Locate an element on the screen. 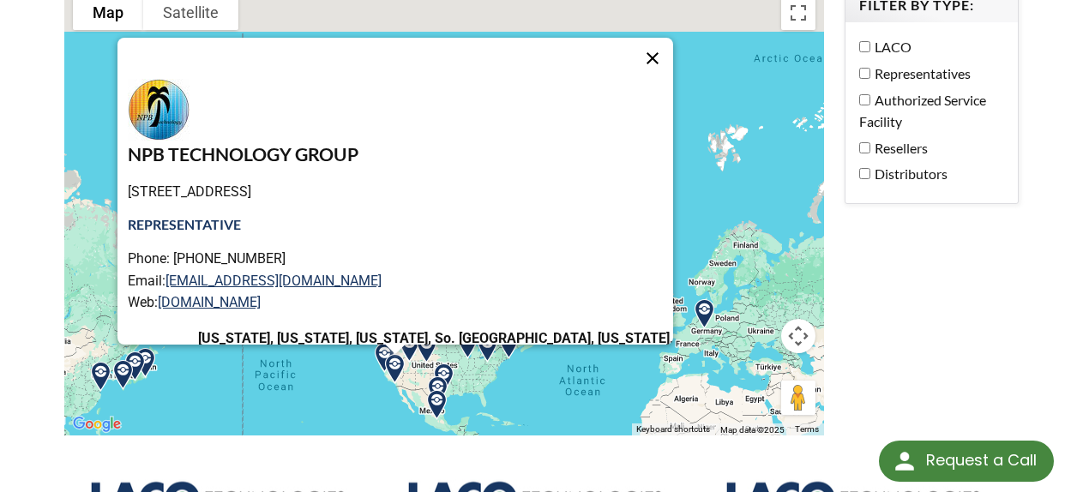 The width and height of the screenshot is (1083, 492). h3: NPB TECHNOLOGY GROUP is located at coordinates (400, 155).